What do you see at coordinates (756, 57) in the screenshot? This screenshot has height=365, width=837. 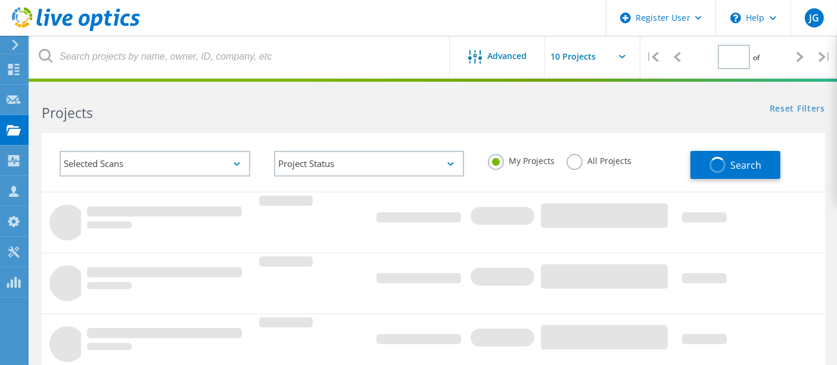 I see `span: of` at bounding box center [756, 57].